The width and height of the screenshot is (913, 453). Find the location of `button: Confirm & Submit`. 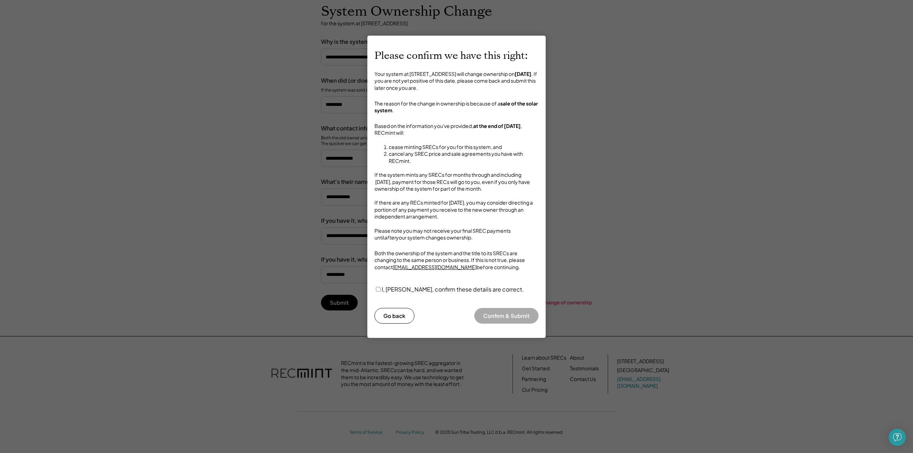

button: Confirm & Submit is located at coordinates (507, 316).